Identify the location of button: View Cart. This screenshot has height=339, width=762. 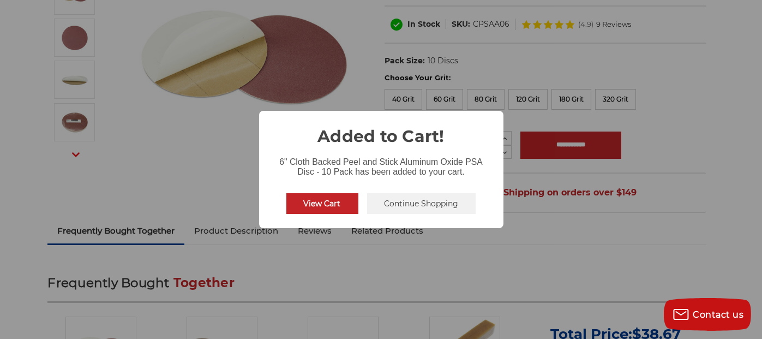
(322, 204).